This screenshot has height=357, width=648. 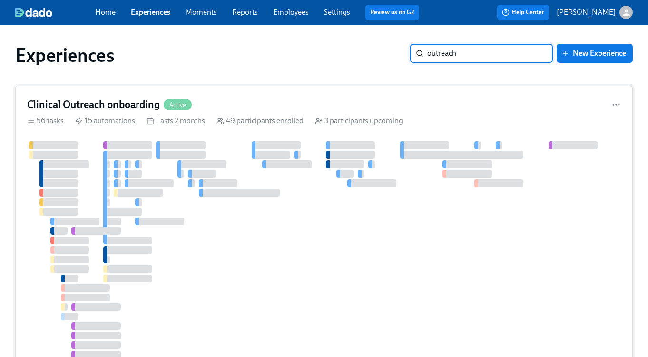 What do you see at coordinates (594, 53) in the screenshot?
I see `a: New Experience` at bounding box center [594, 53].